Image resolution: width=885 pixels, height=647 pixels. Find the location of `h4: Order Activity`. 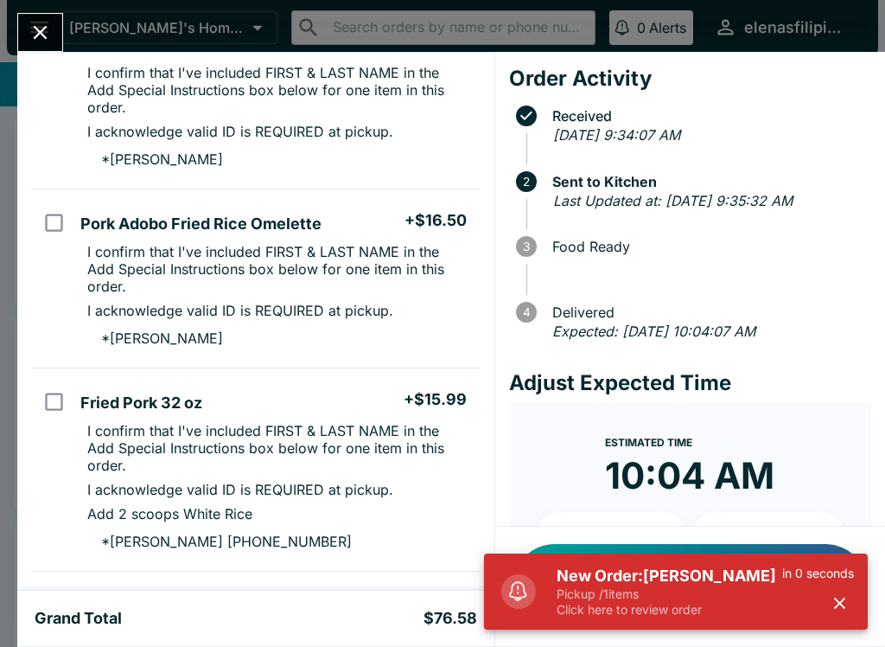

h4: Order Activity is located at coordinates (690, 79).